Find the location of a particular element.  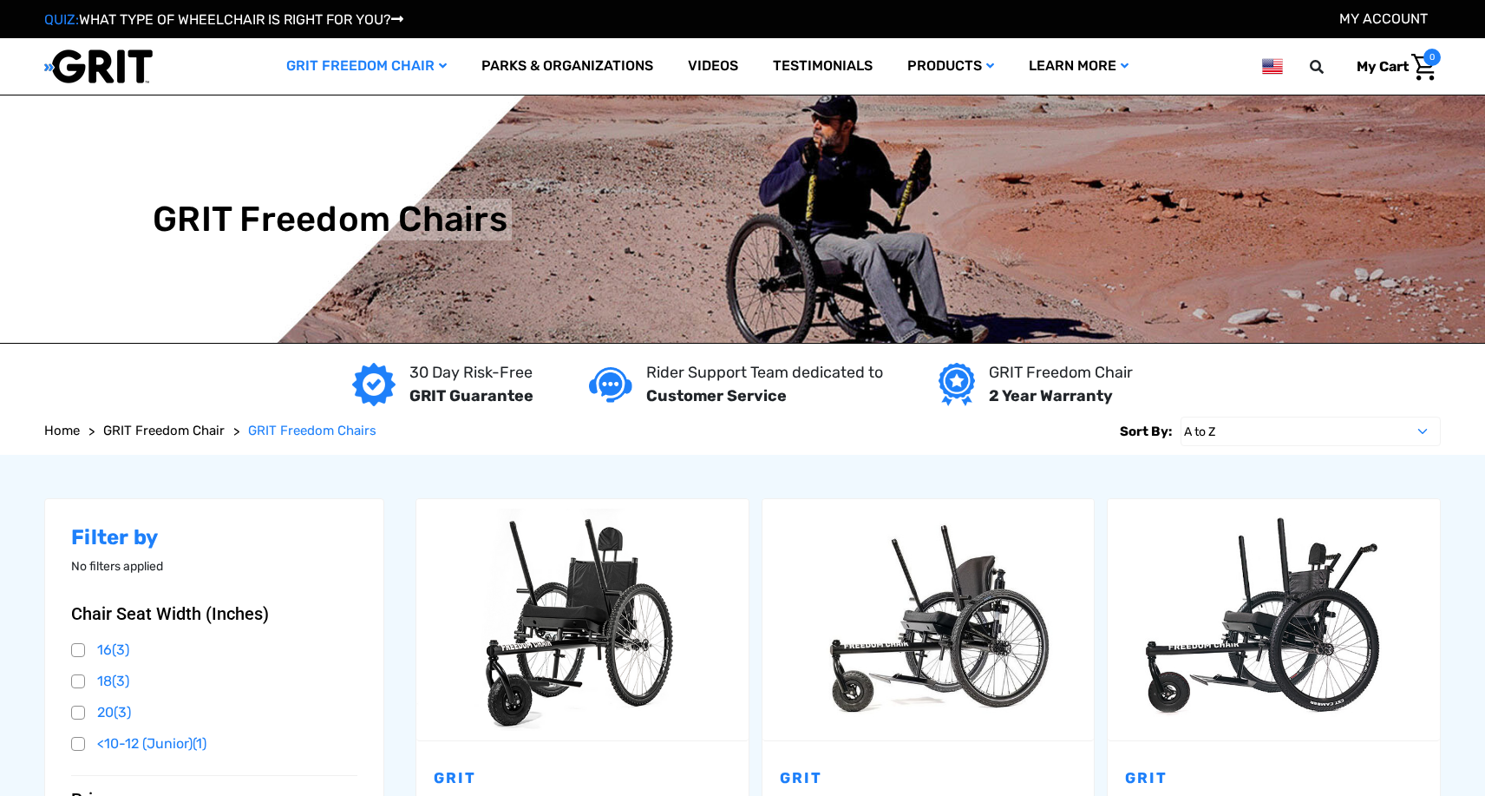

img: GRIT Freedom Chair Pro: the Pro model shown including contoured Invacare Matrx seatback, Spinergy... is located at coordinates (928, 619).